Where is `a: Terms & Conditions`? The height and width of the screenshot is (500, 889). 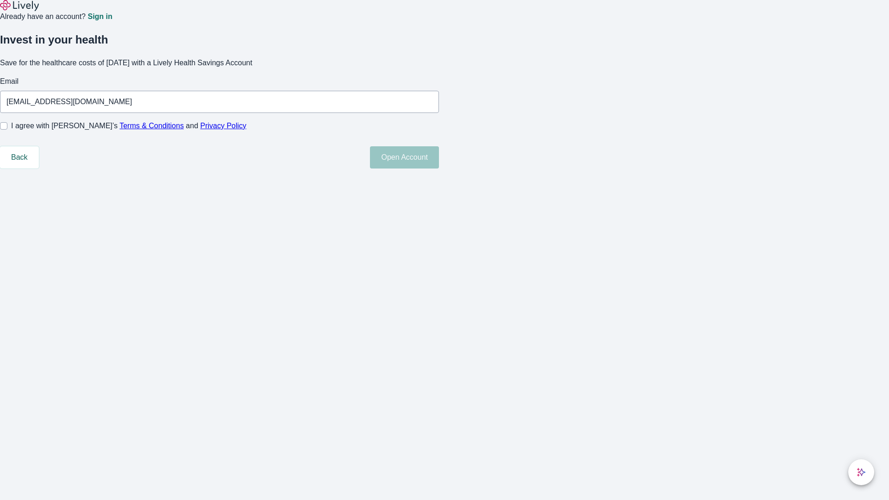 a: Terms & Conditions is located at coordinates (151, 125).